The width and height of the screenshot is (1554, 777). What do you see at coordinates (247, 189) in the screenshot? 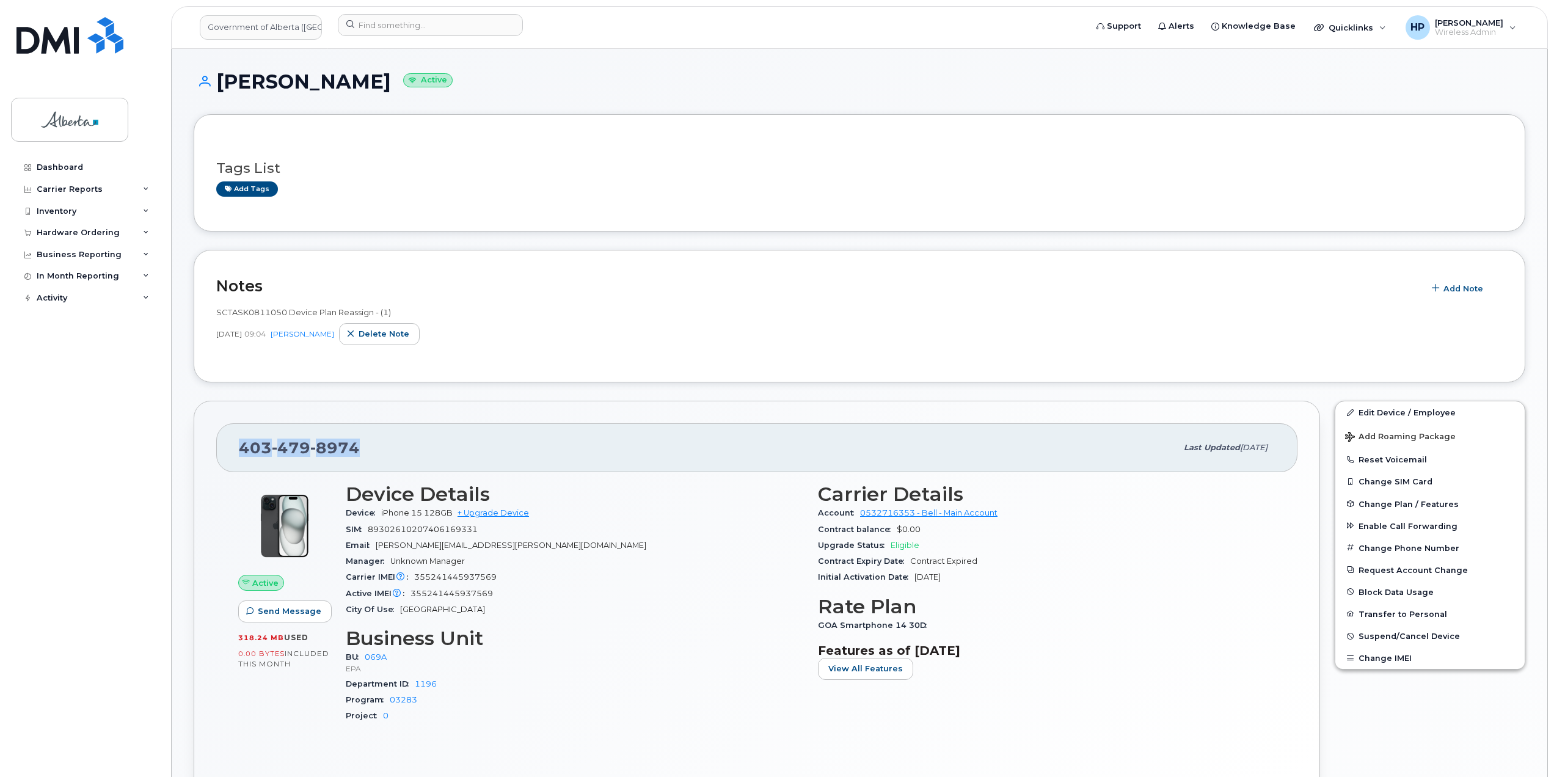
I see `a: Add tags` at bounding box center [247, 189].